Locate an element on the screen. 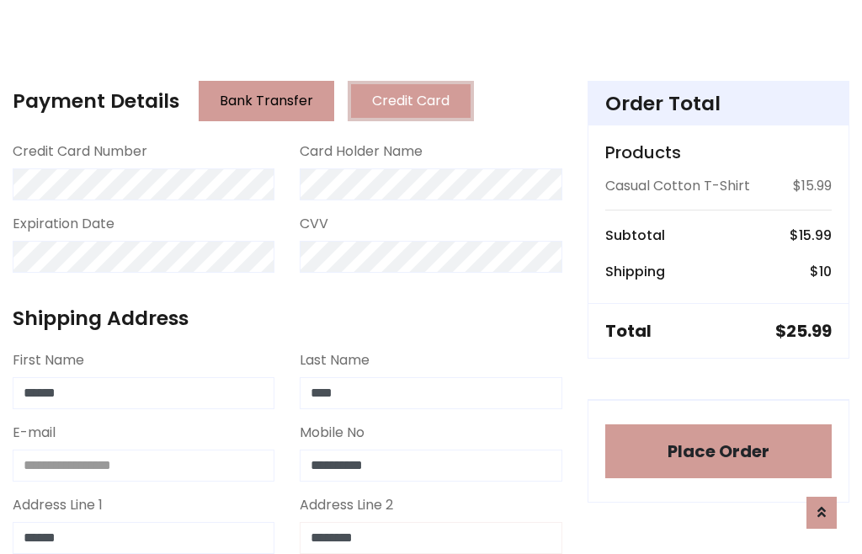 The image size is (862, 554). span: 25.99 is located at coordinates (809, 331).